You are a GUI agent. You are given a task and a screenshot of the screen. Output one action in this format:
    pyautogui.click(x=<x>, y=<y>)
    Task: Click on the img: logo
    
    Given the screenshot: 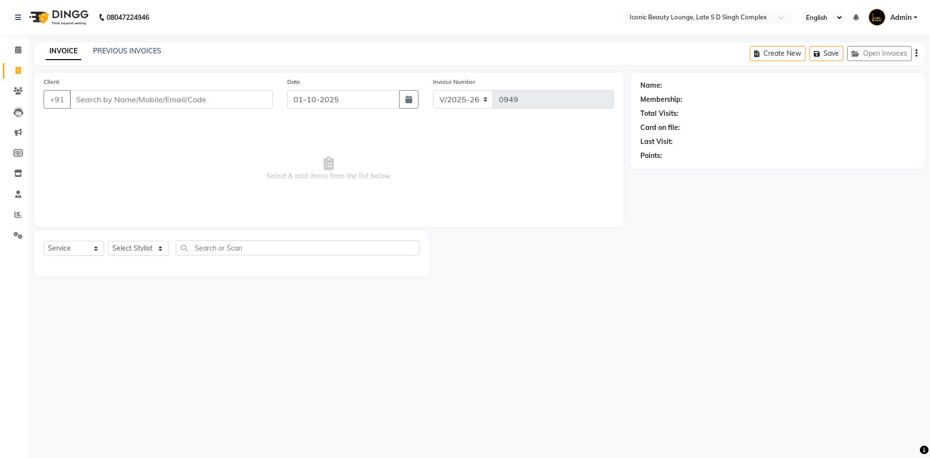 What is the action you would take?
    pyautogui.click(x=58, y=17)
    